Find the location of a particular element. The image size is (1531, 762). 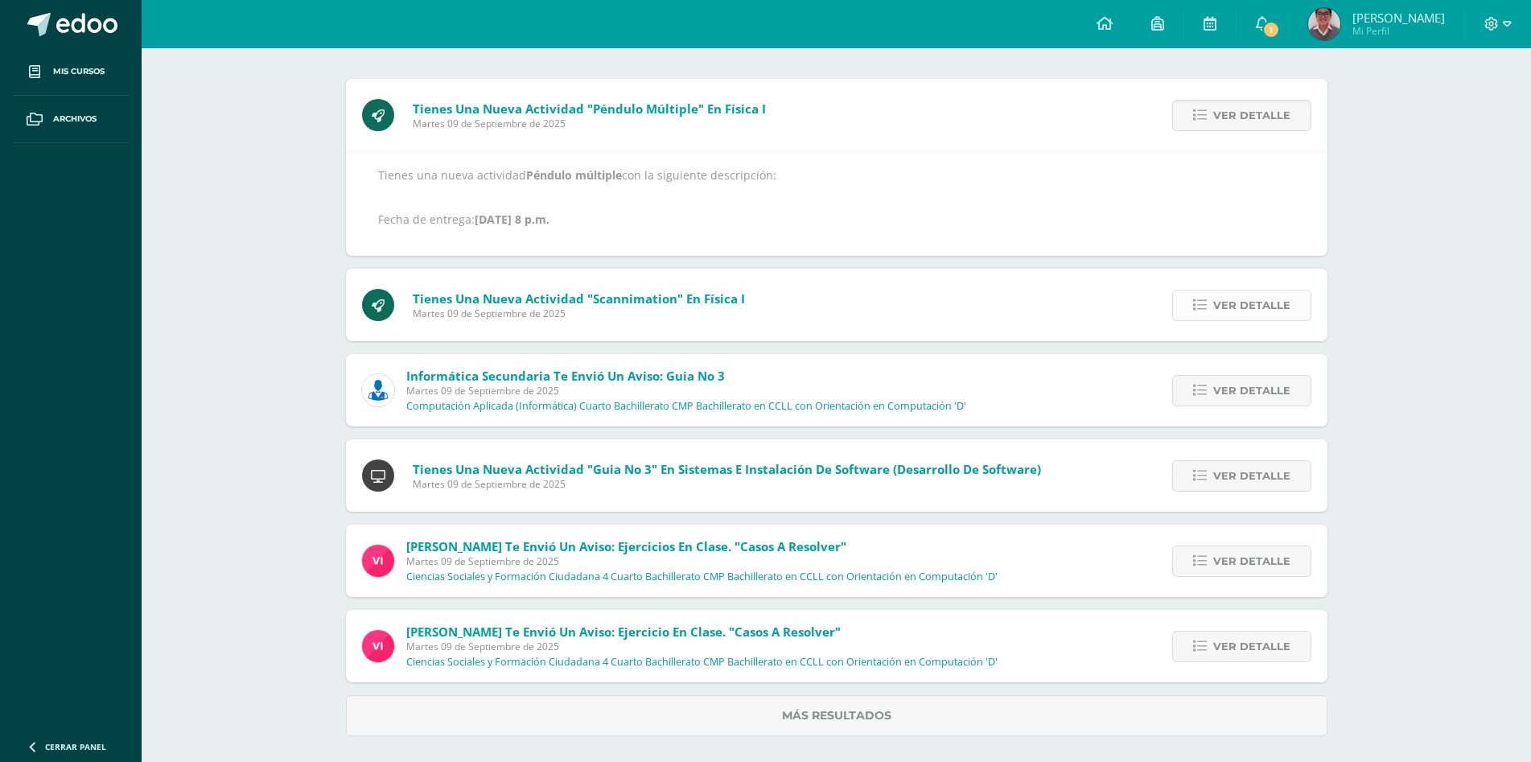

span: Informática Secundaria te envió un aviso: Guia No 3 is located at coordinates (565, 376).